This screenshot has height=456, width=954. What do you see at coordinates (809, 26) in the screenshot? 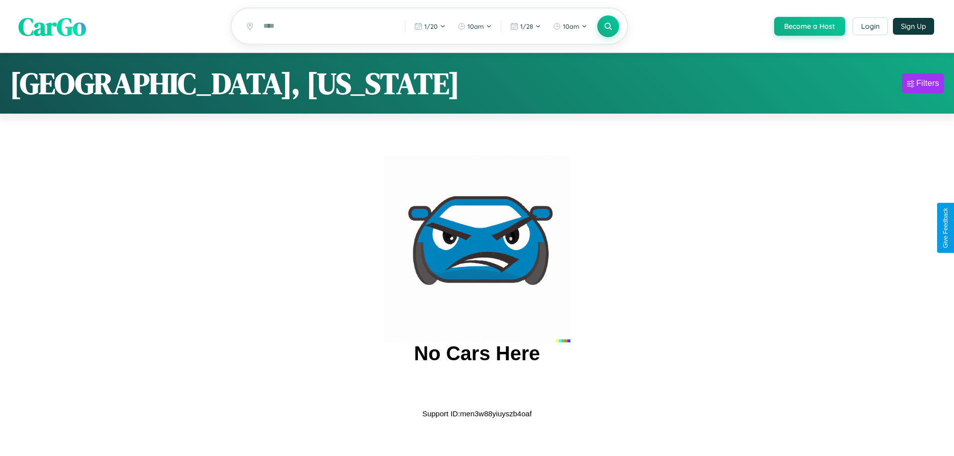
I see `button: Become a Host` at bounding box center [809, 26].